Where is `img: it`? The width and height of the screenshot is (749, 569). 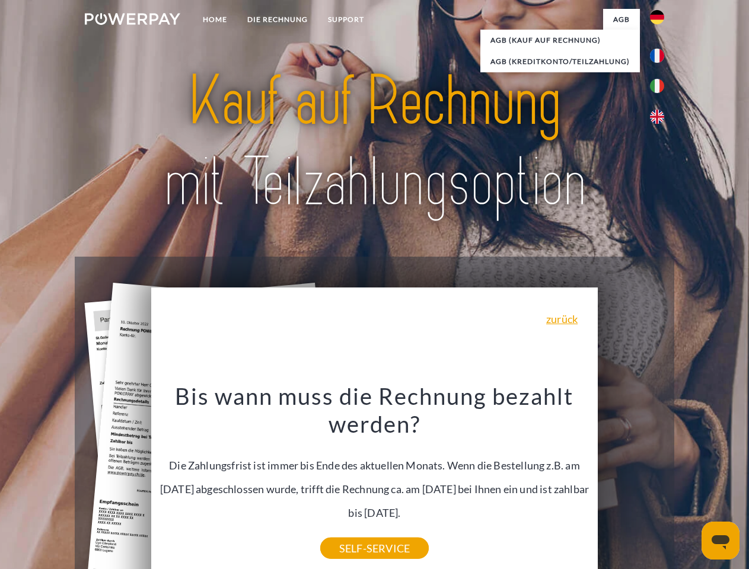 img: it is located at coordinates (657, 86).